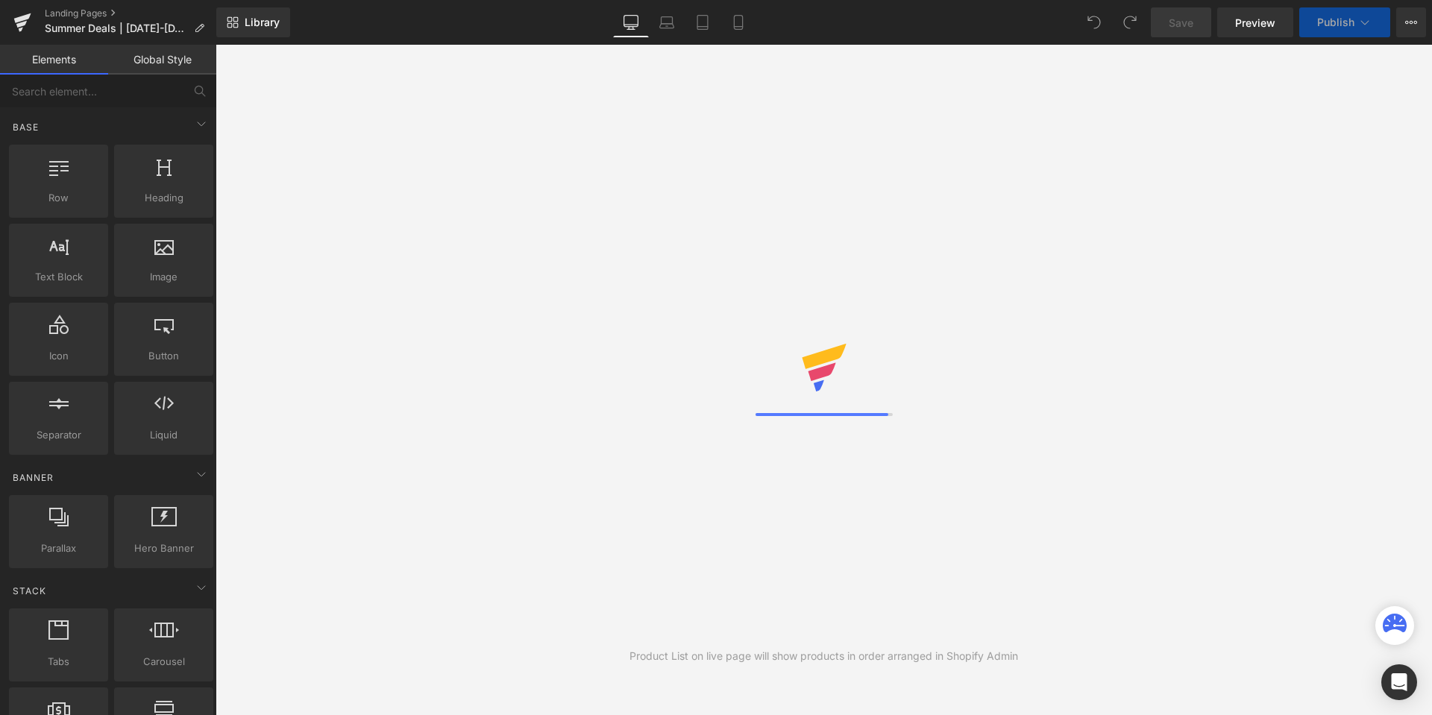 This screenshot has width=1432, height=715. What do you see at coordinates (163, 548) in the screenshot?
I see `span: Hero Banner` at bounding box center [163, 548].